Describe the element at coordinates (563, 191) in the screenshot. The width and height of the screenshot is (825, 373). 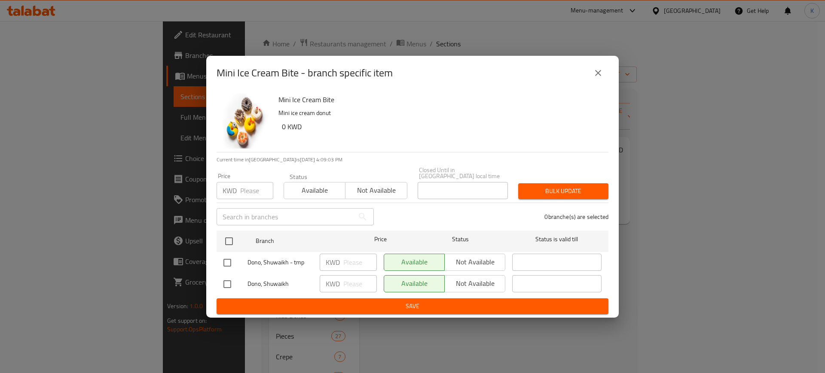
I see `button: Bulk update` at that location.